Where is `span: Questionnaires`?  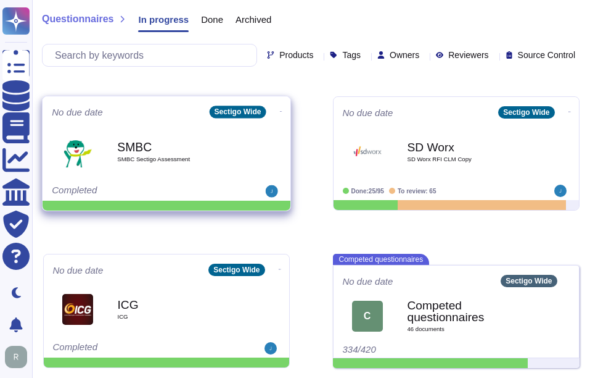
span: Questionnaires is located at coordinates (78, 19).